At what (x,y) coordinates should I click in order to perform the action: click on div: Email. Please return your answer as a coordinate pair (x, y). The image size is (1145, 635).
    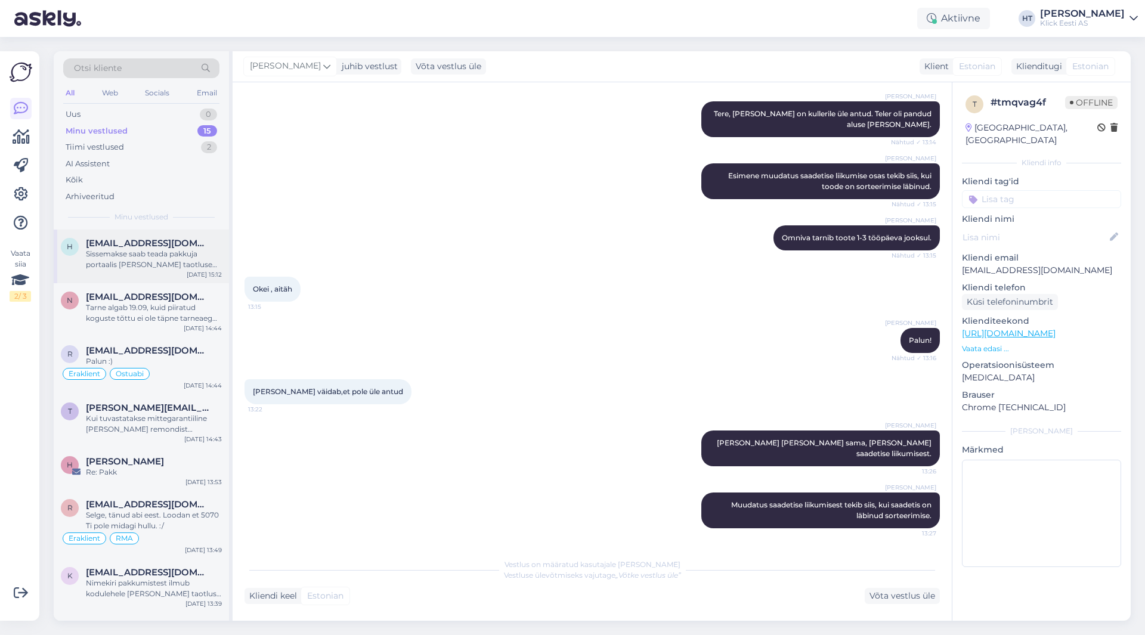
    Looking at the image, I should click on (207, 93).